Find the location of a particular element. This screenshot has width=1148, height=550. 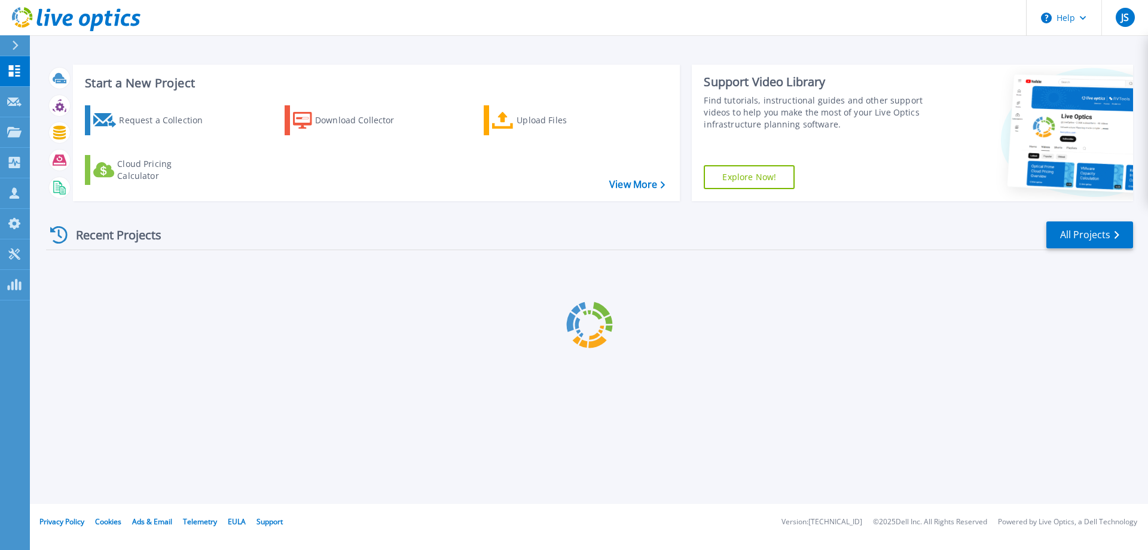

a: Ads & Email is located at coordinates (152, 521).